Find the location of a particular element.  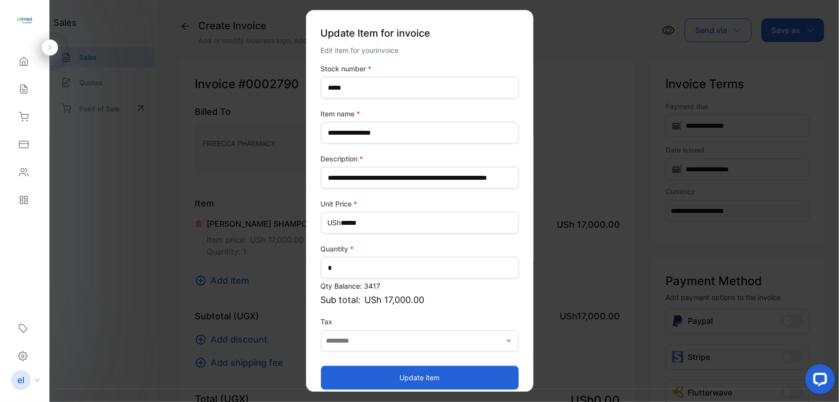

label: Item name is located at coordinates (420, 113).